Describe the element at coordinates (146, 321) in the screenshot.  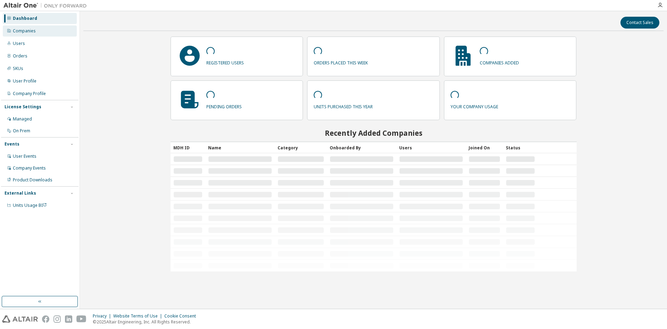
I see `p: © 2025 Altair Engineering, Inc. All Rights Reserved.` at that location.